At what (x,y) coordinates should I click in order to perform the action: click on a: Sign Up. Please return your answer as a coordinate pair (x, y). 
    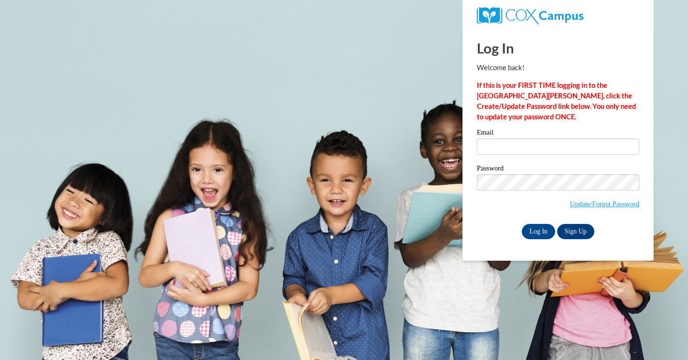
    Looking at the image, I should click on (576, 232).